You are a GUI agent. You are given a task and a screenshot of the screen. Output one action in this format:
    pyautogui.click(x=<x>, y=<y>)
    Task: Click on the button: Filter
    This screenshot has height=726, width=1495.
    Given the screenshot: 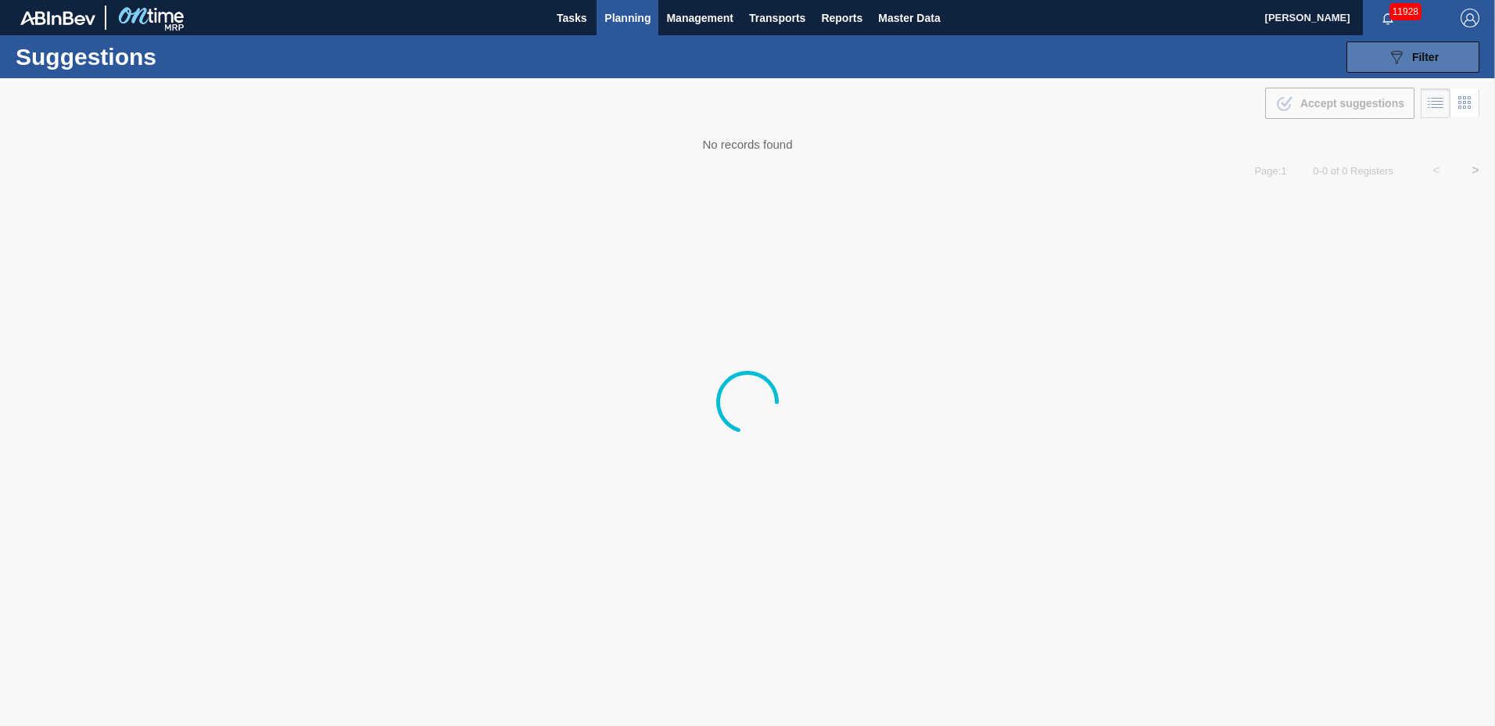 What is the action you would take?
    pyautogui.click(x=1413, y=57)
    